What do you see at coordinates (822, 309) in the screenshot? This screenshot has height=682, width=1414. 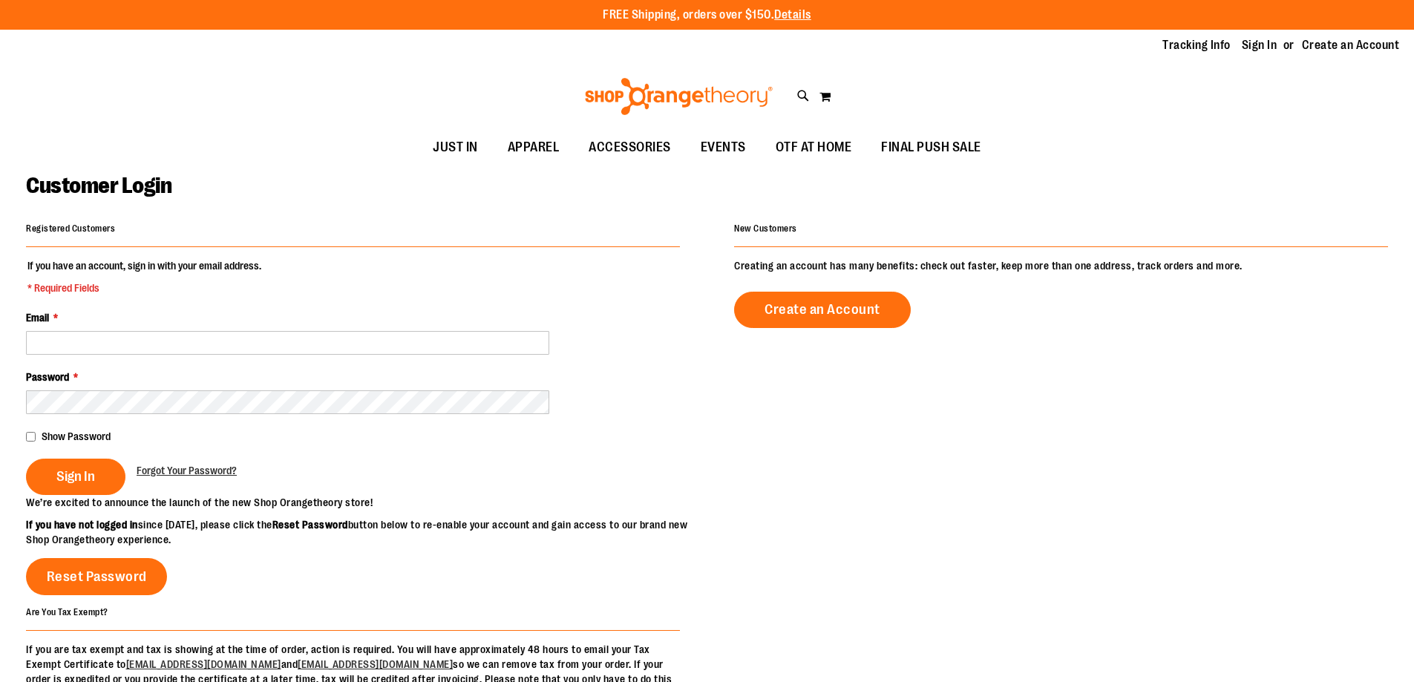 I see `span: Create an Account` at bounding box center [822, 309].